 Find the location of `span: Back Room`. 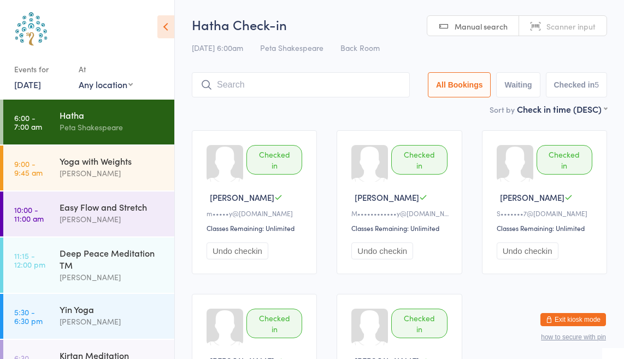

span: Back Room is located at coordinates (360, 48).